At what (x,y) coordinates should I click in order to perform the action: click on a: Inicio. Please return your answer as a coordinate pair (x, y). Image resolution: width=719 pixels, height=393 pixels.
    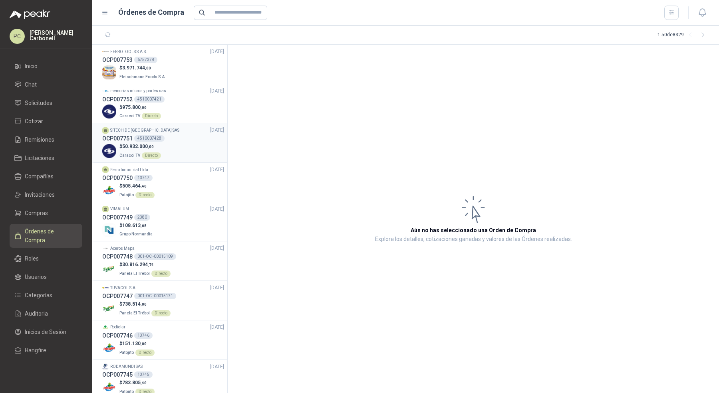
    Looking at the image, I should click on (46, 66).